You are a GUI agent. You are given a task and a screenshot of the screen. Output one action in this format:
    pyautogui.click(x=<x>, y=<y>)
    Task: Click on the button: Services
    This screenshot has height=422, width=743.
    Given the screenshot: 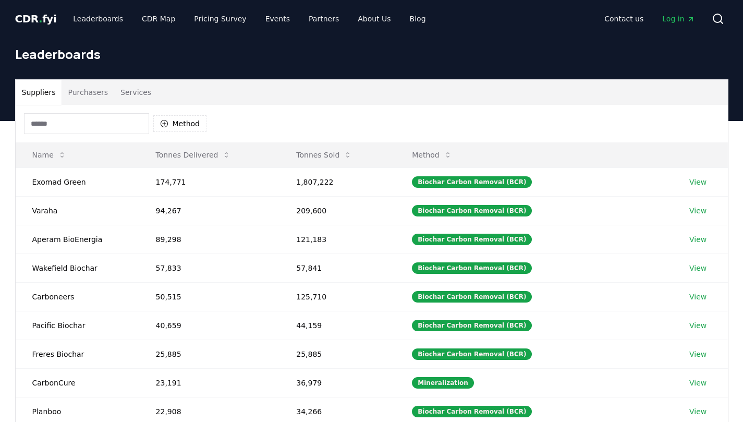 What is the action you would take?
    pyautogui.click(x=136, y=92)
    